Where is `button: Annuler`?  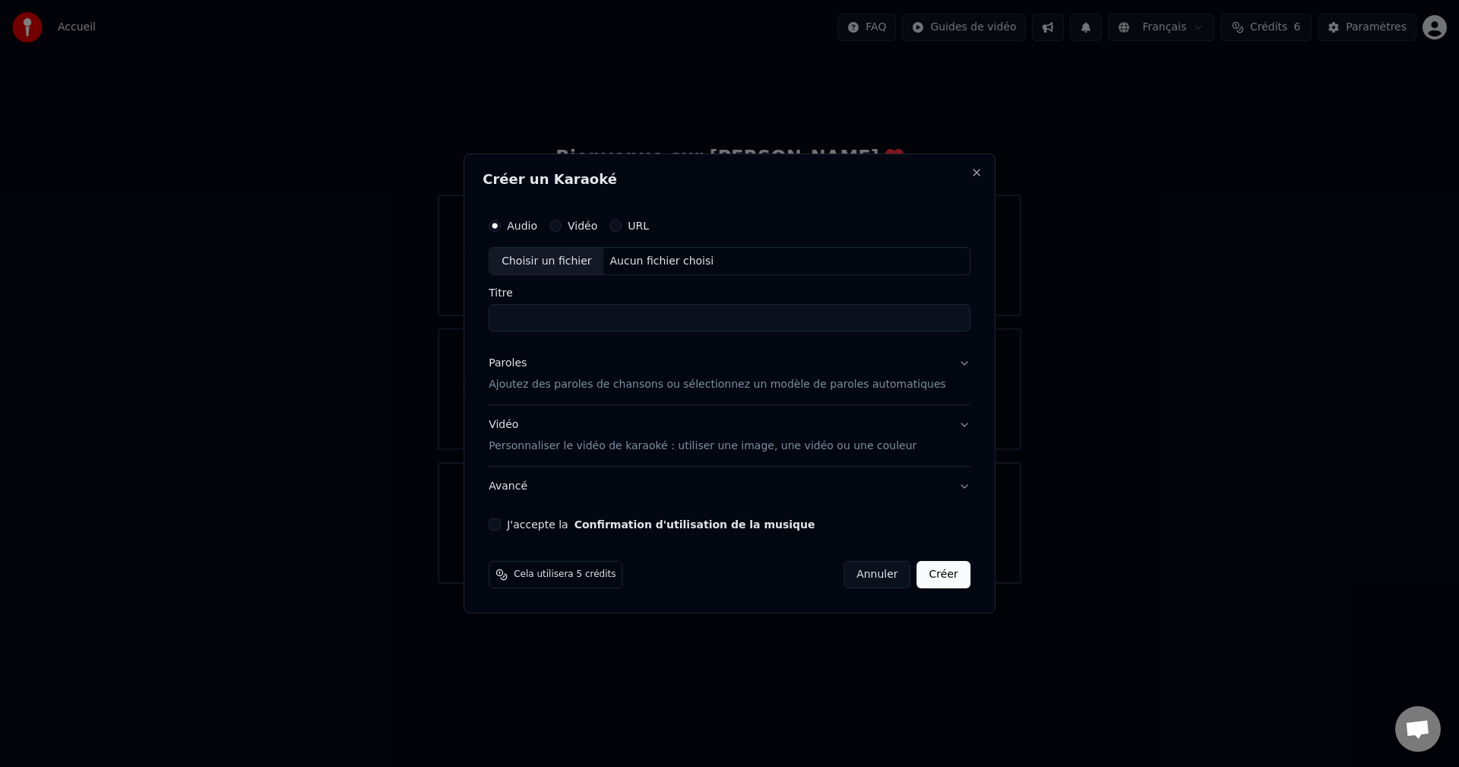 button: Annuler is located at coordinates (877, 575).